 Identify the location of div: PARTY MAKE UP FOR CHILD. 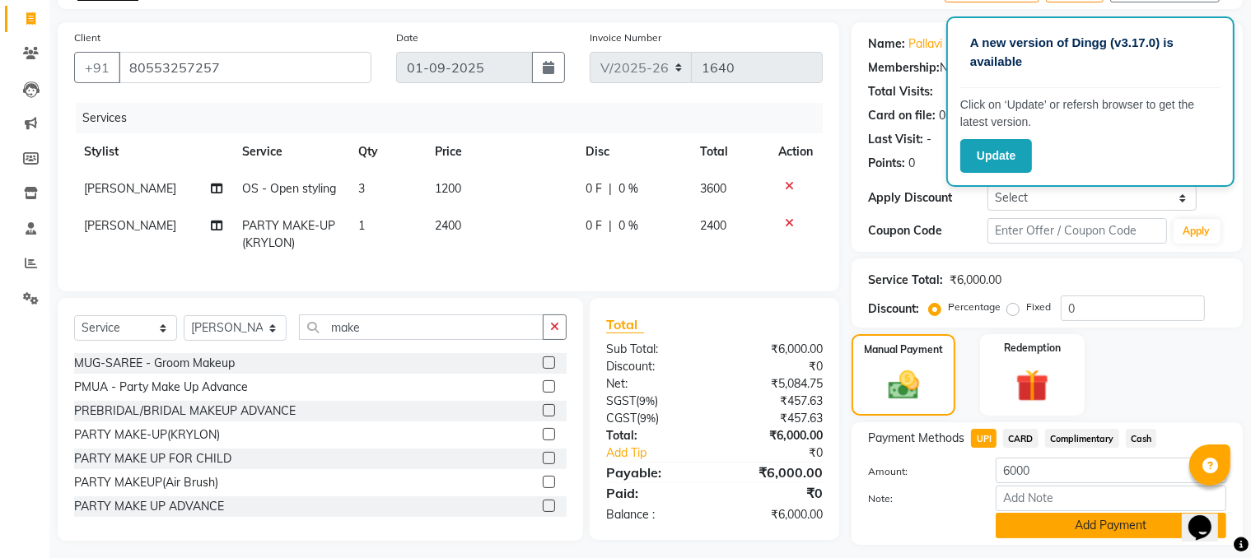
(152, 459).